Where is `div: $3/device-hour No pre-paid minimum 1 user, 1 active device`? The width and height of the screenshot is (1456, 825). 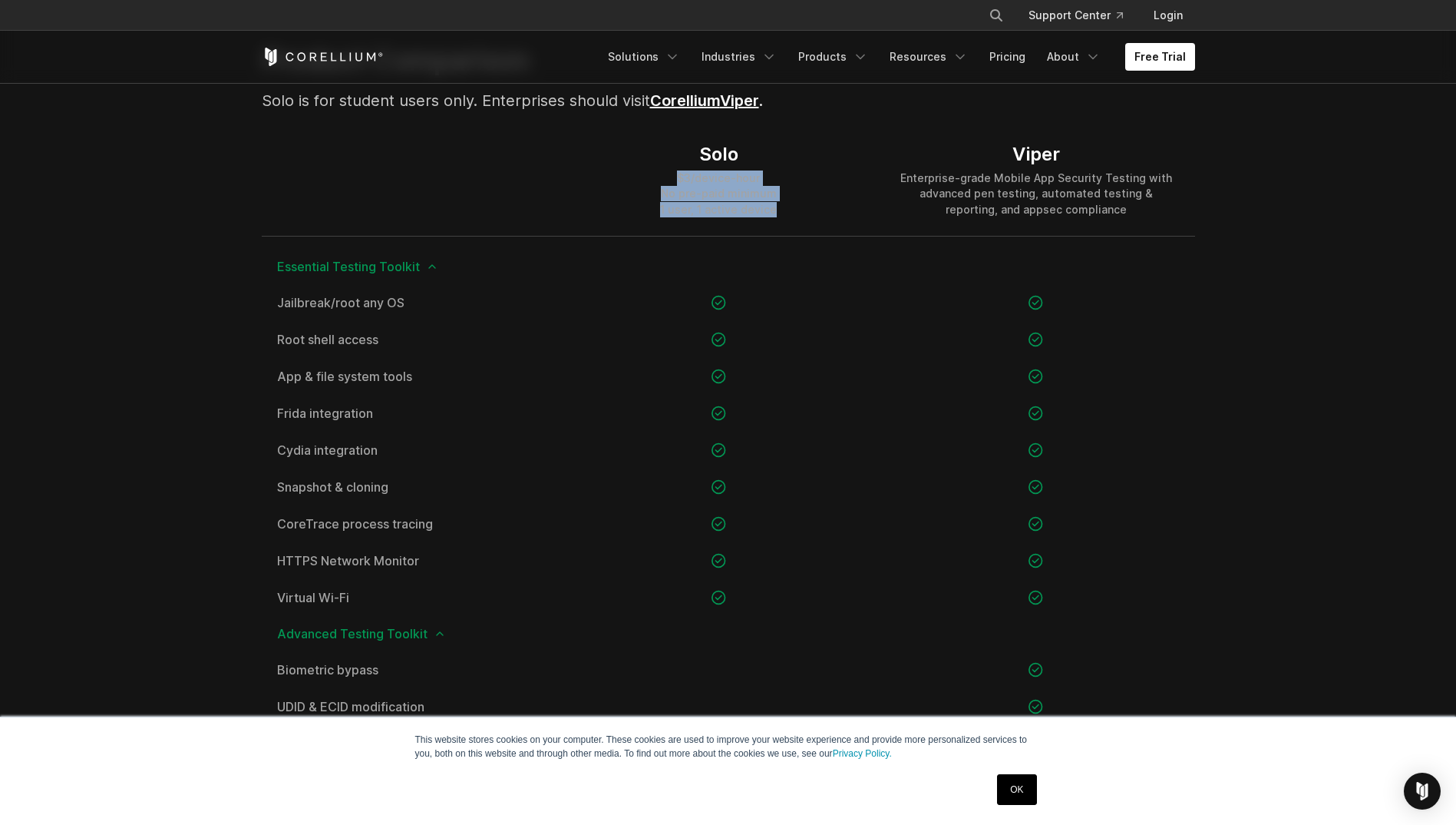
div: $3/device-hour No pre-paid minimum 1 user, 1 active device is located at coordinates (718, 194).